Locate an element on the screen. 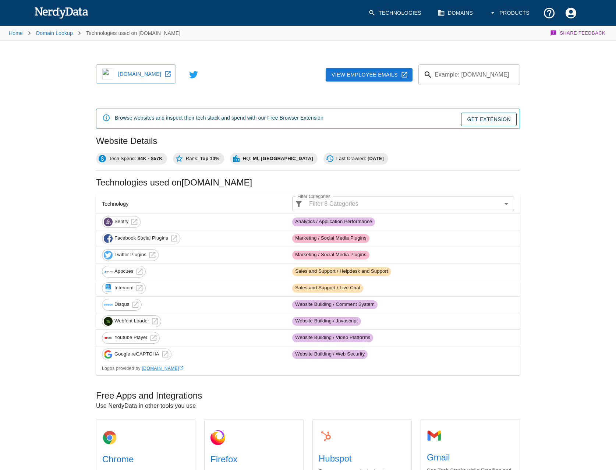 The height and width of the screenshot is (470, 616). span: Last Crawled: is located at coordinates (360, 159).